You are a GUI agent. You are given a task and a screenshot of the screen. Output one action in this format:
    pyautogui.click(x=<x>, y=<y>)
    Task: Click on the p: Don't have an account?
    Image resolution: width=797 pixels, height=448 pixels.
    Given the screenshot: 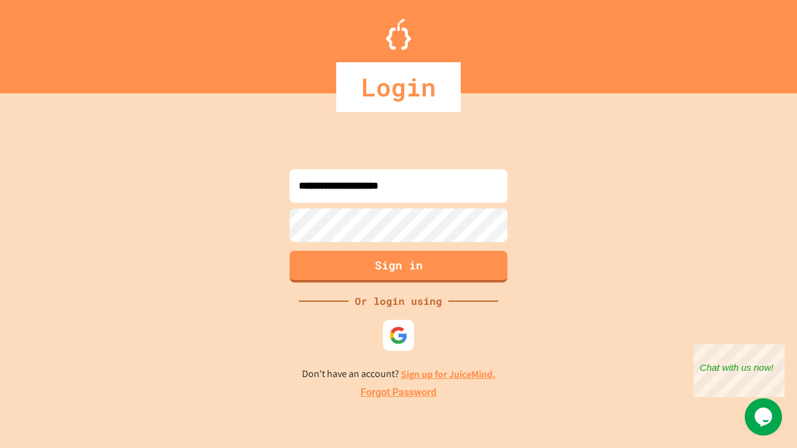 What is the action you would take?
    pyautogui.click(x=399, y=374)
    